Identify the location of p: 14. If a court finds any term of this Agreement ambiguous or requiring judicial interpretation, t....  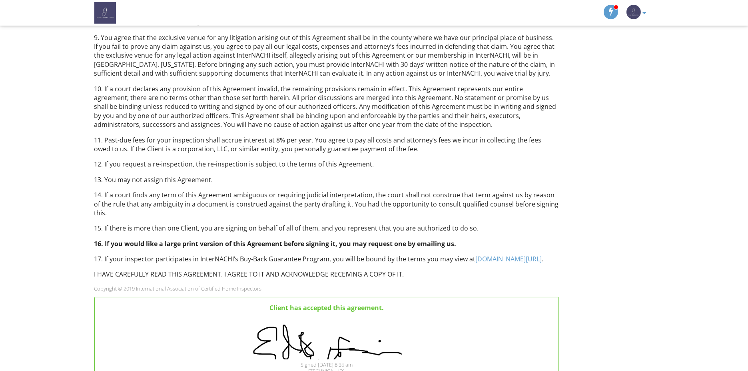
(327, 204).